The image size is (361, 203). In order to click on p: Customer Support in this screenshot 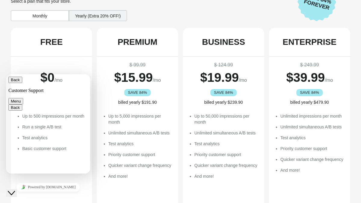, I will do `click(42, 16)`.